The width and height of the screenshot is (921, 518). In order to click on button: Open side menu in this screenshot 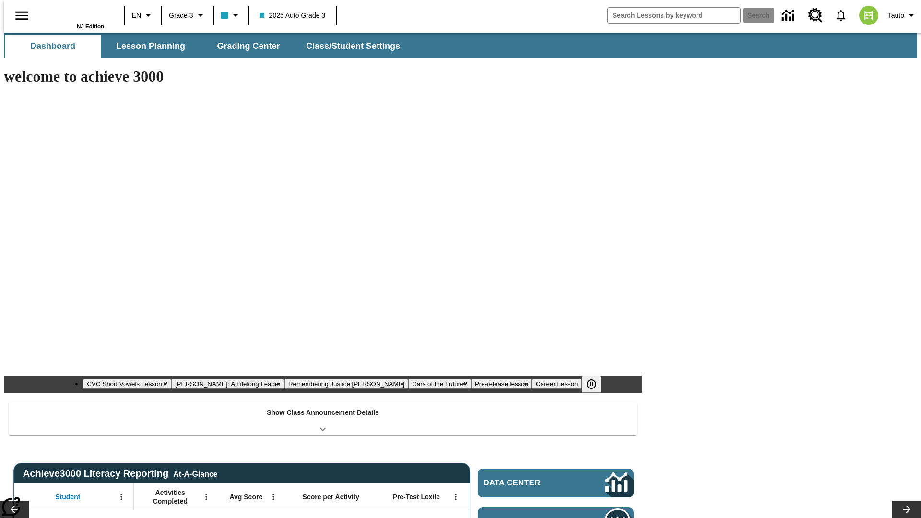, I will do `click(22, 15)`.